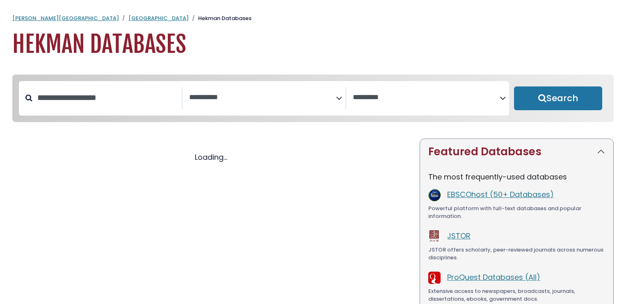 This screenshot has height=304, width=626. What do you see at coordinates (493, 277) in the screenshot?
I see `a: ProQuest Databases (All)` at bounding box center [493, 277].